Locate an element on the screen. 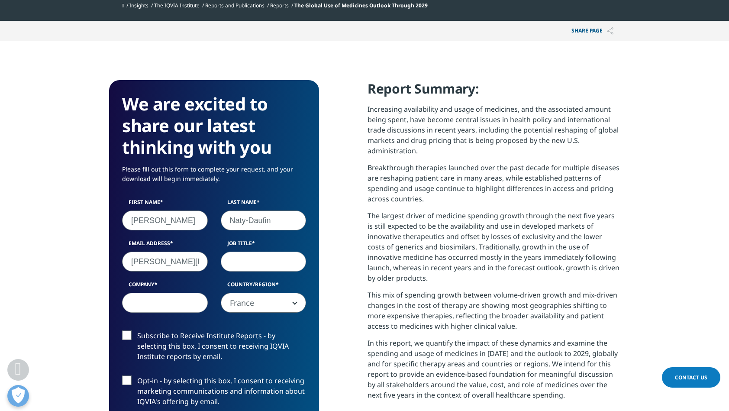  a: Reports and Publications is located at coordinates (235, 5).